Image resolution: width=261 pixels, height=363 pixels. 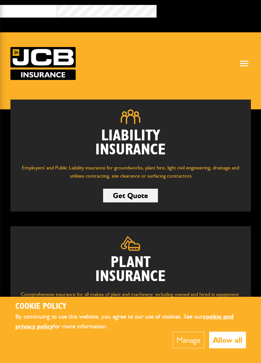 What do you see at coordinates (131, 172) in the screenshot?
I see `p: Employers' and Public Liability insurance for groundworks, plant hire, light civil engineering, d...` at bounding box center [131, 172].